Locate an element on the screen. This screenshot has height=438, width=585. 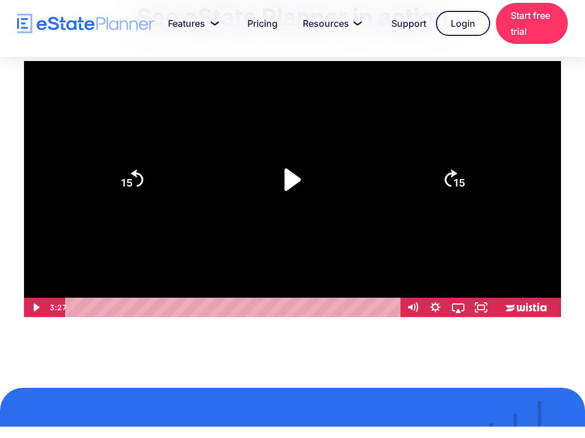
button: Fullscreen is located at coordinates (481, 319).